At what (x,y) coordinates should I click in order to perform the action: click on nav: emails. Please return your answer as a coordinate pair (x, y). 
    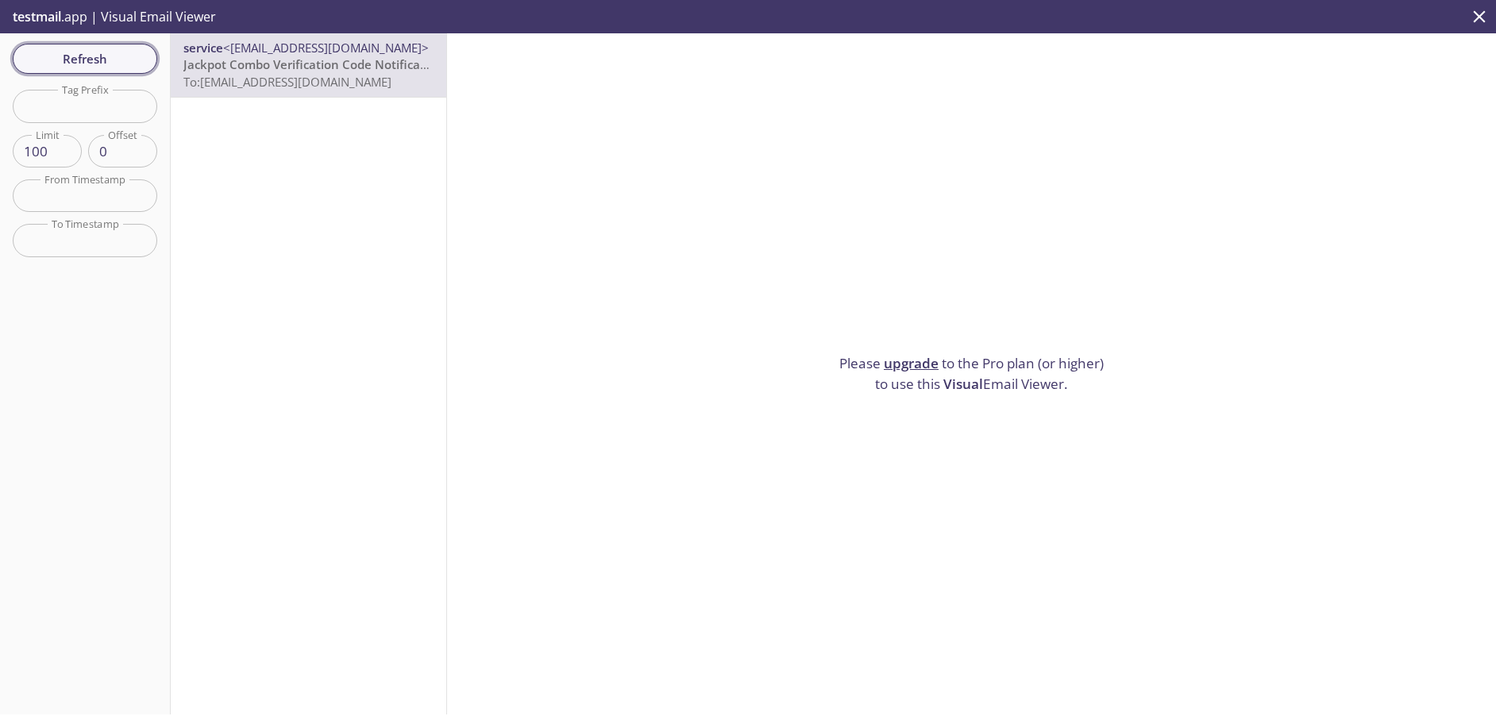
    Looking at the image, I should click on (308, 65).